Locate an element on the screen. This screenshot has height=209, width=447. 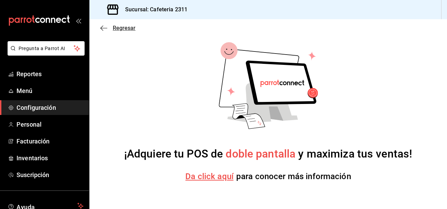
span: Reportes is located at coordinates (50, 74).